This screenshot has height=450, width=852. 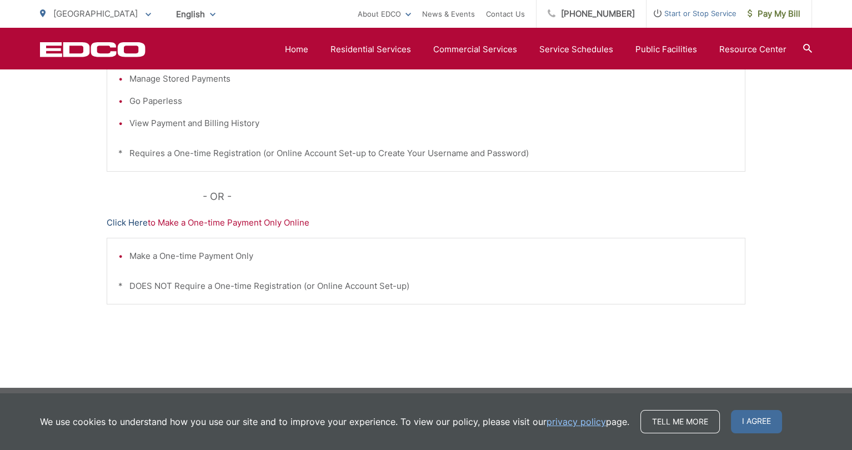 I want to click on p: - OR -, so click(x=475, y=197).